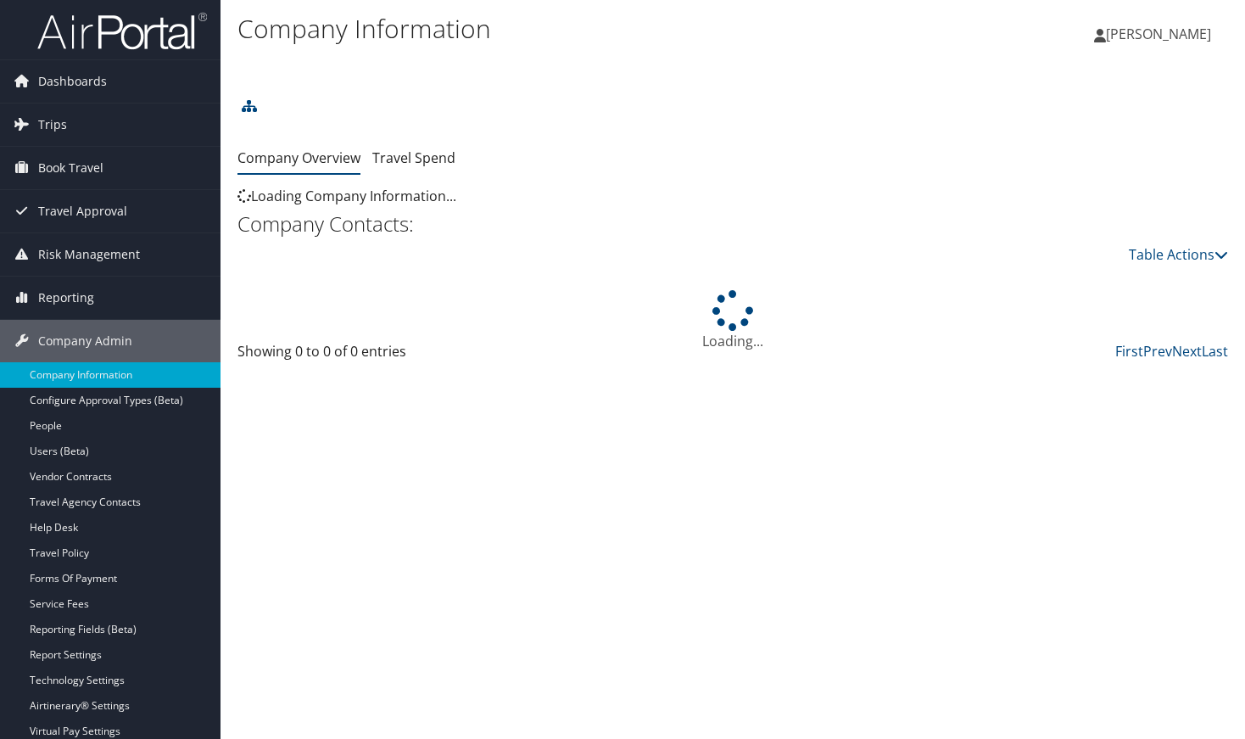 This screenshot has width=1245, height=739. What do you see at coordinates (1178, 254) in the screenshot?
I see `a: Table Actions` at bounding box center [1178, 254].